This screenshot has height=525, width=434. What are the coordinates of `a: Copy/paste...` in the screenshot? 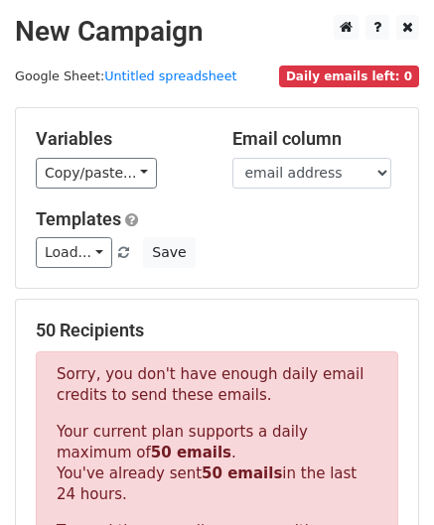 It's located at (96, 173).